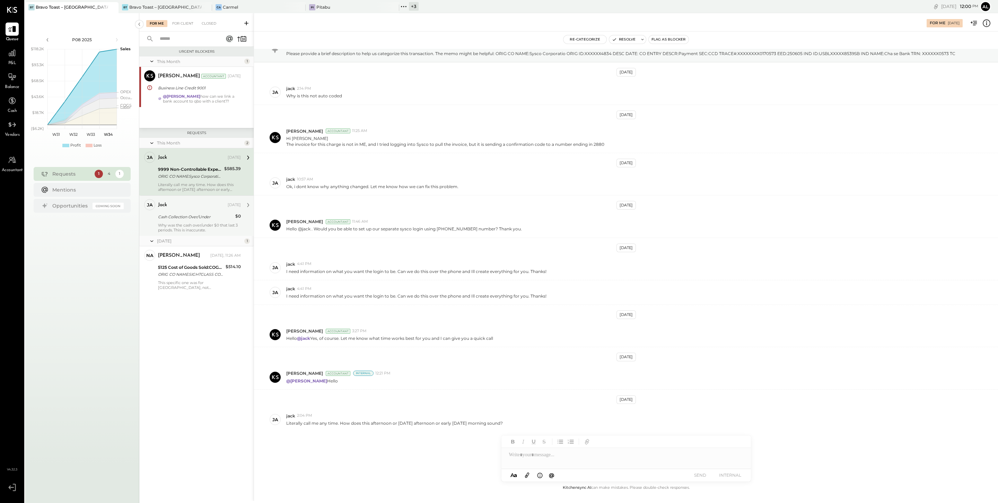  Describe the element at coordinates (312, 381) in the screenshot. I see `p: Hello` at that location.